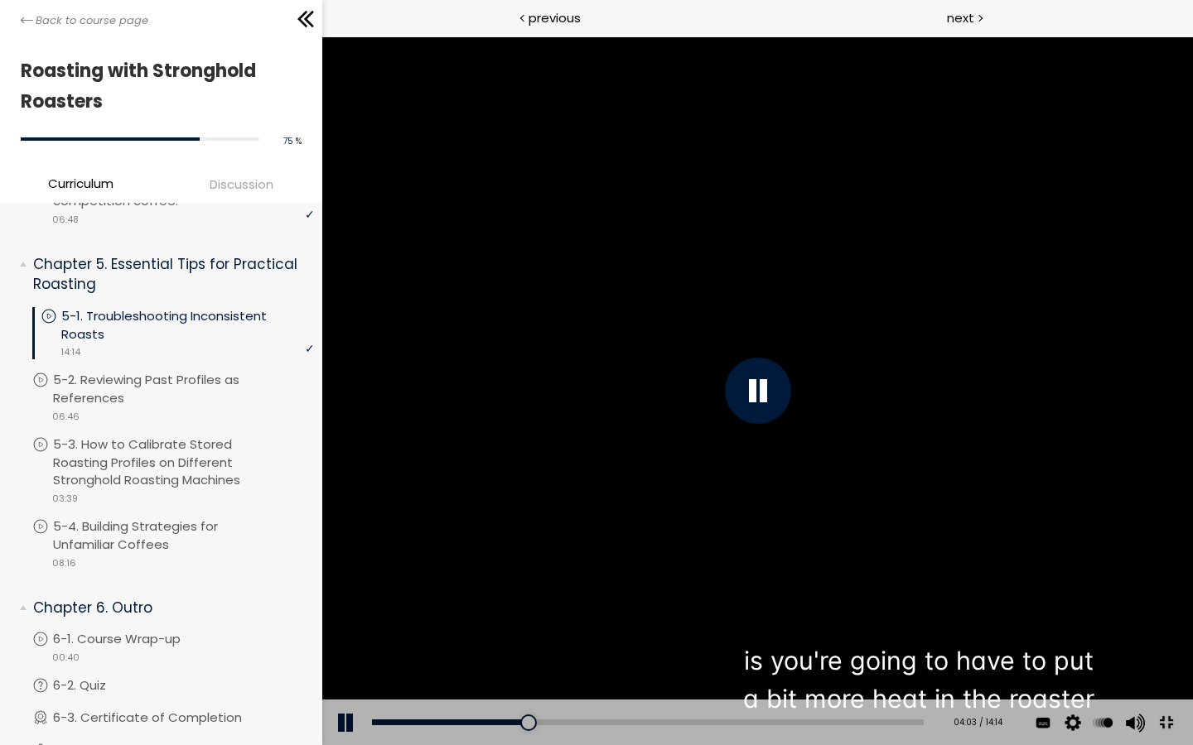 The height and width of the screenshot is (745, 1193). Describe the element at coordinates (183, 389) in the screenshot. I see `p: 5-2. Reviewing Past Profiles as References` at that location.